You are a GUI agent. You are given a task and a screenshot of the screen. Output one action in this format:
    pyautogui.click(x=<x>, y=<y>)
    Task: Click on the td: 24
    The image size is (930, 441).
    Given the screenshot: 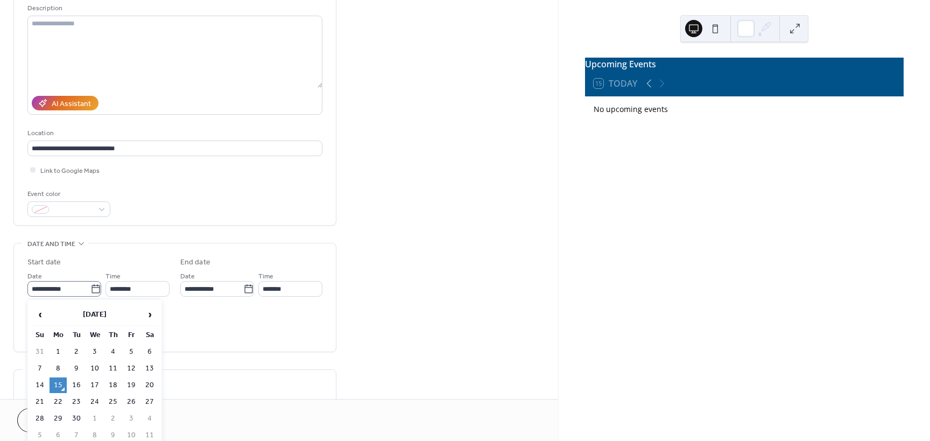 What is the action you would take?
    pyautogui.click(x=95, y=401)
    